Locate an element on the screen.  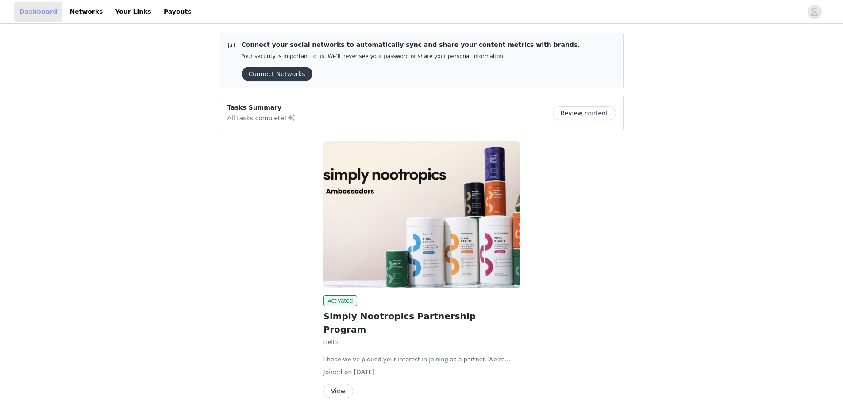
a: Dashboard is located at coordinates (38, 12).